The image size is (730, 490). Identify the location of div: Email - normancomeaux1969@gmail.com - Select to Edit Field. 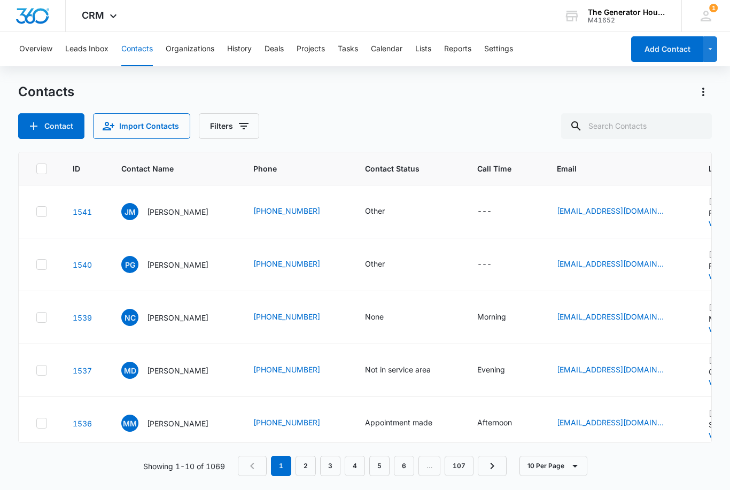
(620, 317).